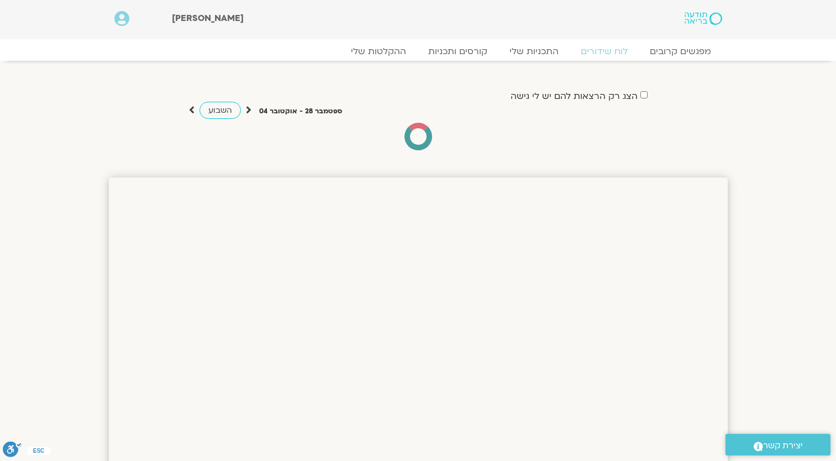 This screenshot has width=836, height=461. Describe the element at coordinates (457, 51) in the screenshot. I see `a: קורסים ותכניות` at that location.